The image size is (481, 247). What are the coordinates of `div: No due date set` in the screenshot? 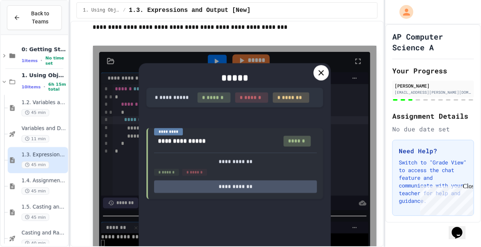 It's located at (433, 129).